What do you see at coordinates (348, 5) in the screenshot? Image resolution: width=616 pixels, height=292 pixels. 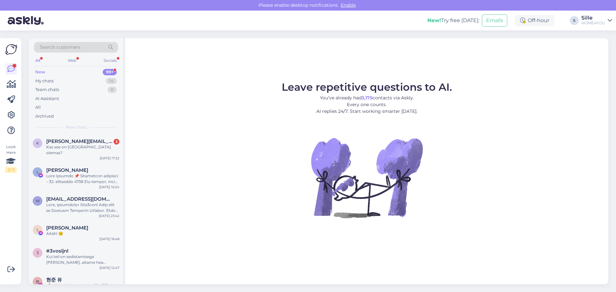 I see `span: Enable` at bounding box center [348, 5].